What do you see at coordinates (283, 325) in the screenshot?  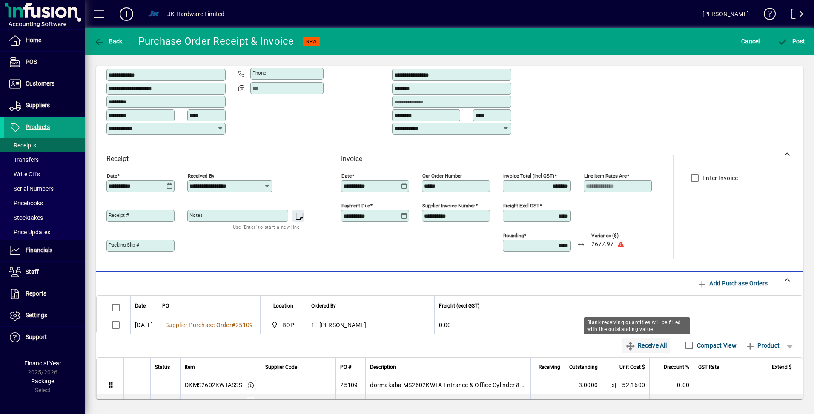 I see `span: BOP` at bounding box center [283, 325].